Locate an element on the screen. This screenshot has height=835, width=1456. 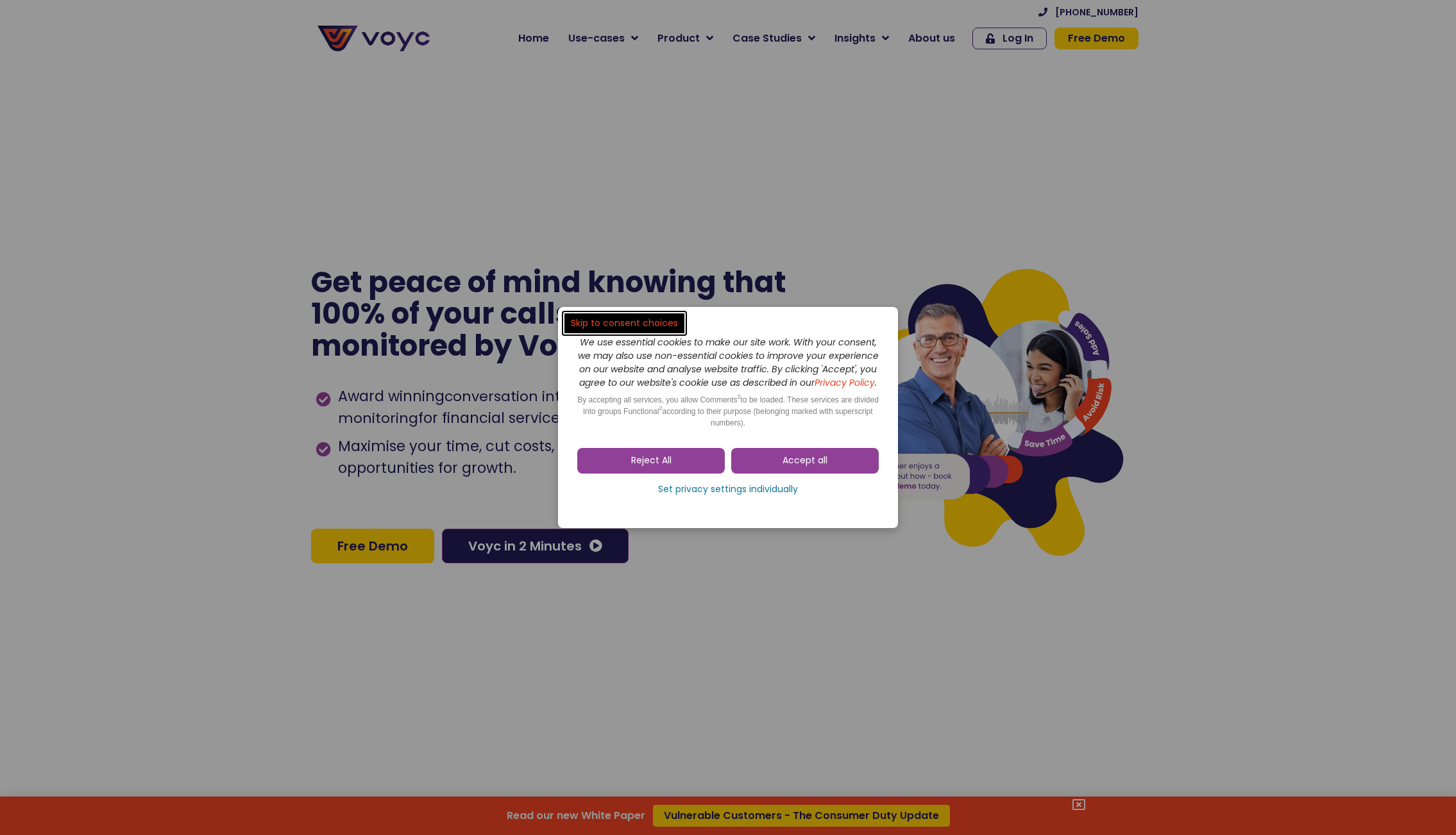
i: We use essential cookies to make our site work. With your consent, we may also use non-essential ... is located at coordinates (728, 362).